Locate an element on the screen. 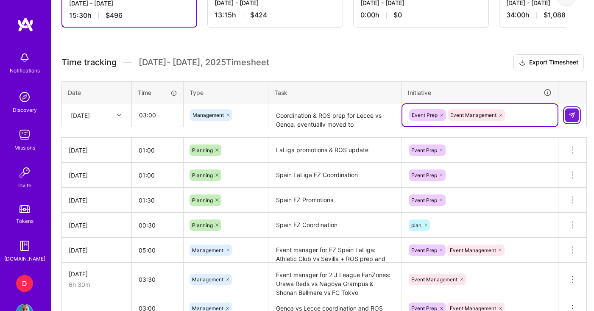 The width and height of the screenshot is (594, 311). th: Task is located at coordinates (335, 92).